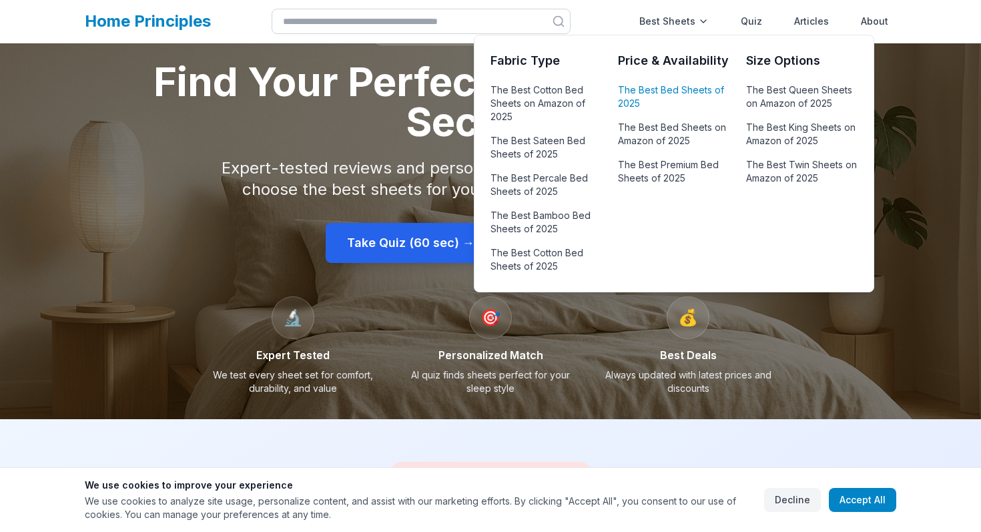 The height and width of the screenshot is (532, 981). I want to click on h3: Best Deals, so click(688, 355).